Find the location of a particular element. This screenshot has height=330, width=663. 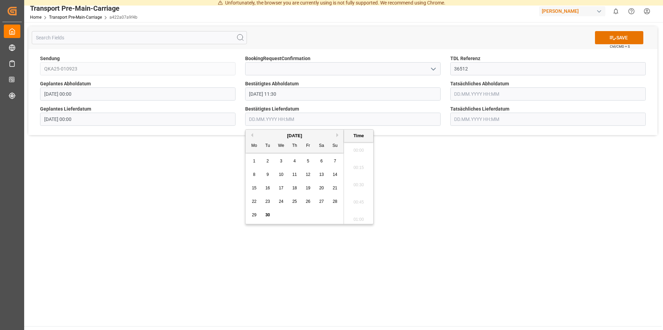

span: 3 is located at coordinates (281, 161).